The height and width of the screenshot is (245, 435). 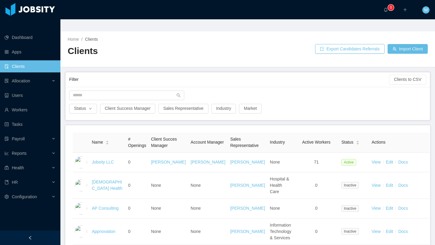 What do you see at coordinates (30, 238) in the screenshot?
I see `i: icon: left` at bounding box center [30, 238].